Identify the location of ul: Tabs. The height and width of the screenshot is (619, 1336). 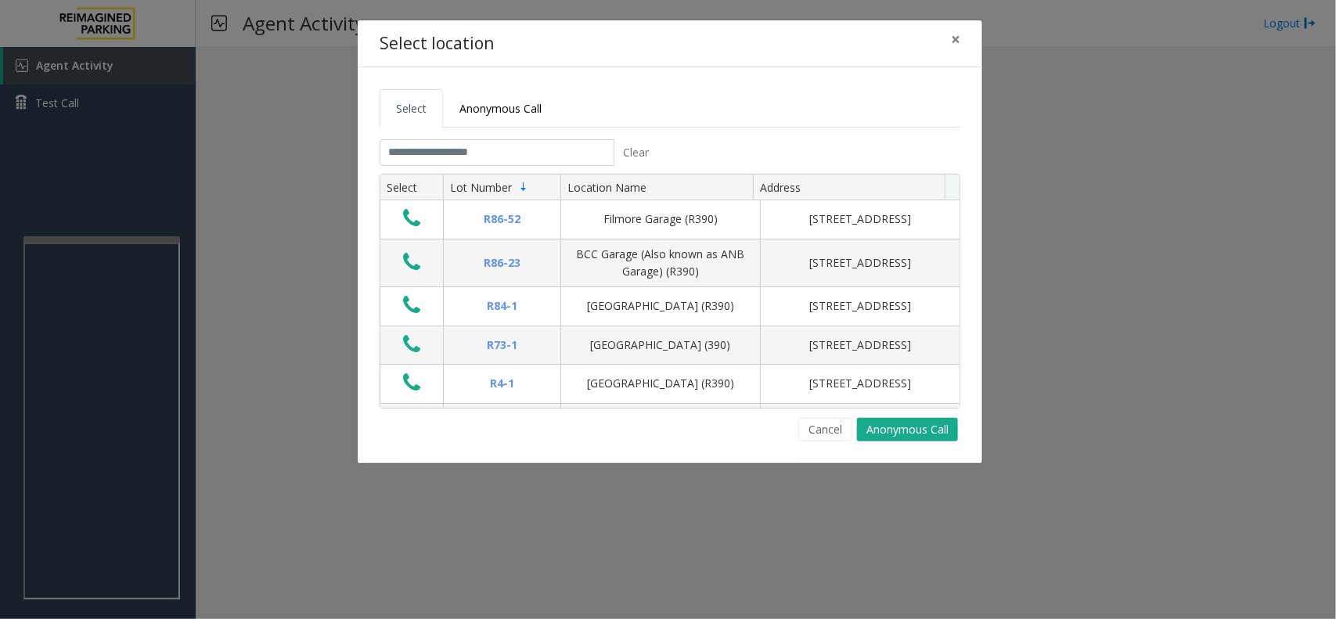
(670, 108).